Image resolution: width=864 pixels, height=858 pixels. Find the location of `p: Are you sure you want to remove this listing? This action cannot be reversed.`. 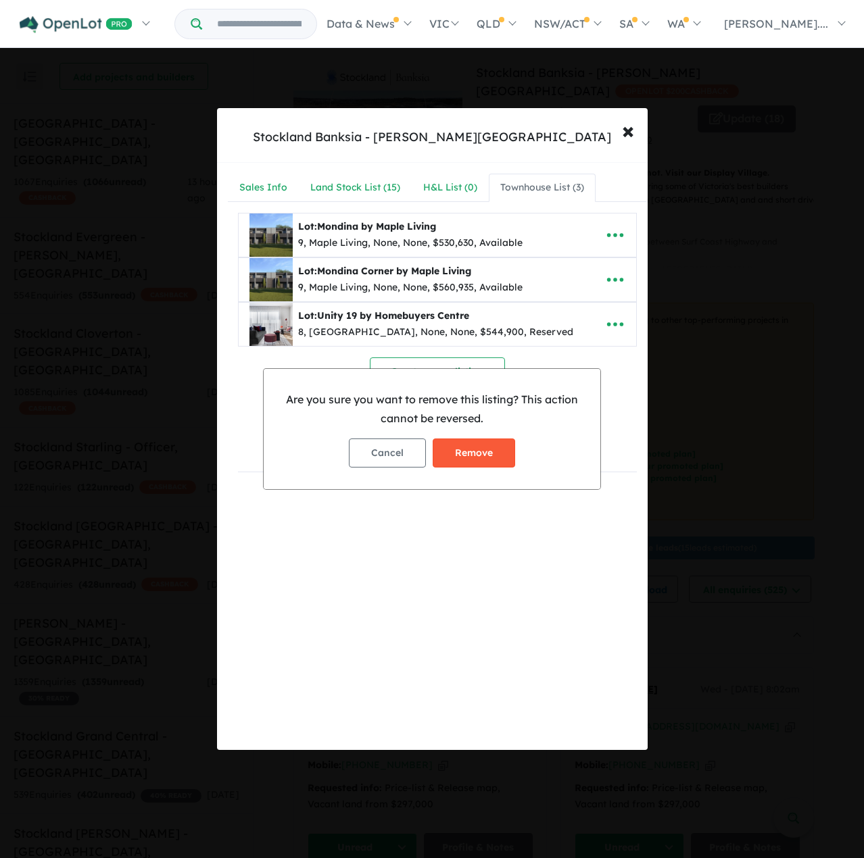

p: Are you sure you want to remove this listing? This action cannot be reversed. is located at coordinates (432, 409).